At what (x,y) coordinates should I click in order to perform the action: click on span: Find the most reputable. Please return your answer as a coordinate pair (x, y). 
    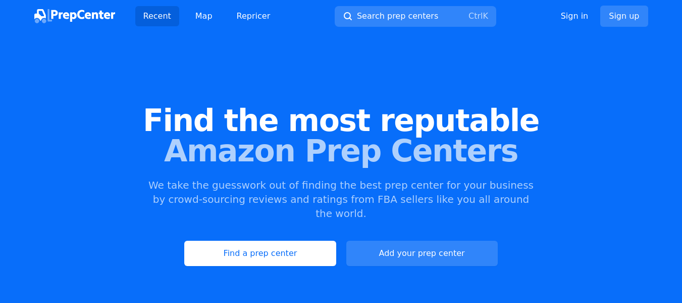
    Looking at the image, I should click on (341, 120).